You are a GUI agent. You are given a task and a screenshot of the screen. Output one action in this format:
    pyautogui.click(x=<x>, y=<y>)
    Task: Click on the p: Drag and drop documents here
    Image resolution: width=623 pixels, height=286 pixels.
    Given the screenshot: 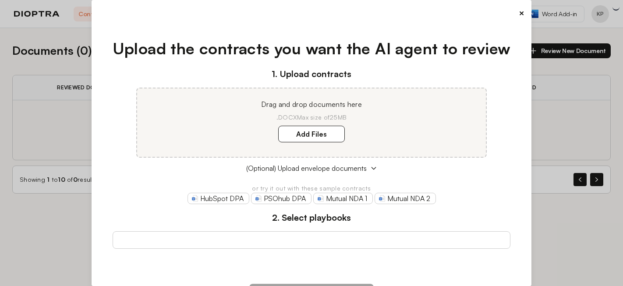 What is the action you would take?
    pyautogui.click(x=312, y=104)
    